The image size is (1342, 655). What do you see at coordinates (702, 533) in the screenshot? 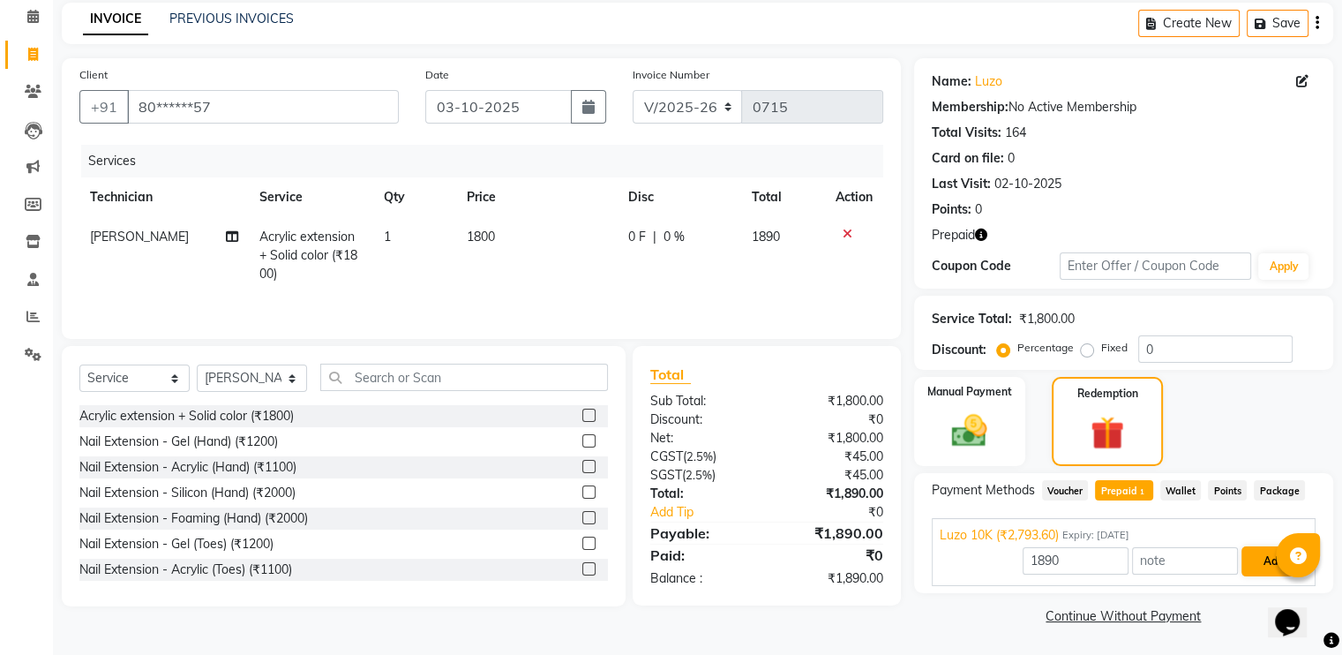
I see `div: Payable:` at bounding box center [702, 533].